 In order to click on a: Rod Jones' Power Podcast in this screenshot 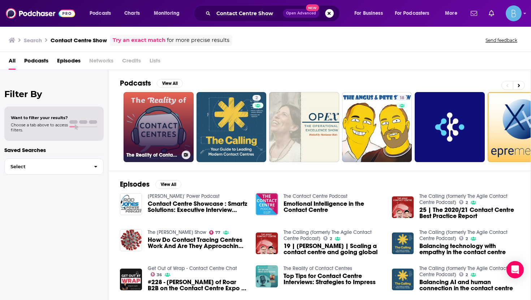, I will do `click(183, 196)`.